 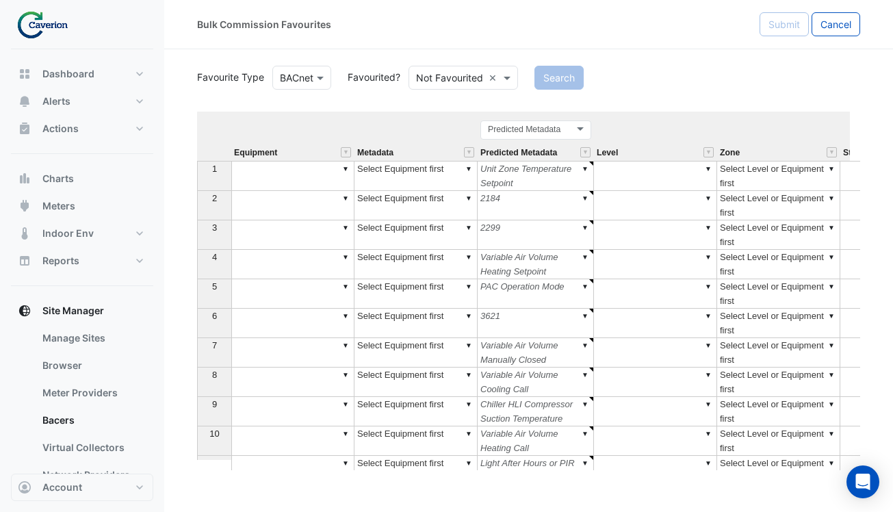 What do you see at coordinates (62, 487) in the screenshot?
I see `span: Account` at bounding box center [62, 487].